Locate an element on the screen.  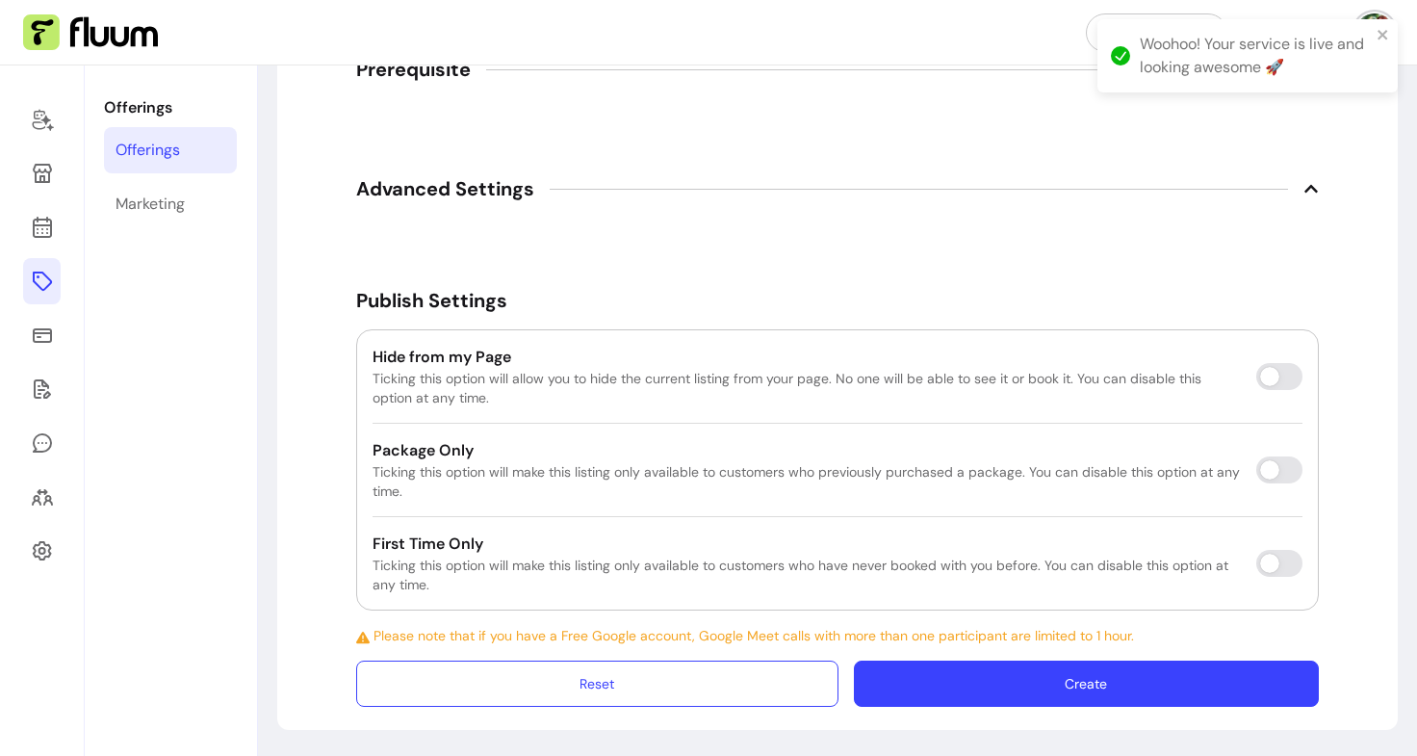
a: Forms is located at coordinates (41, 389).